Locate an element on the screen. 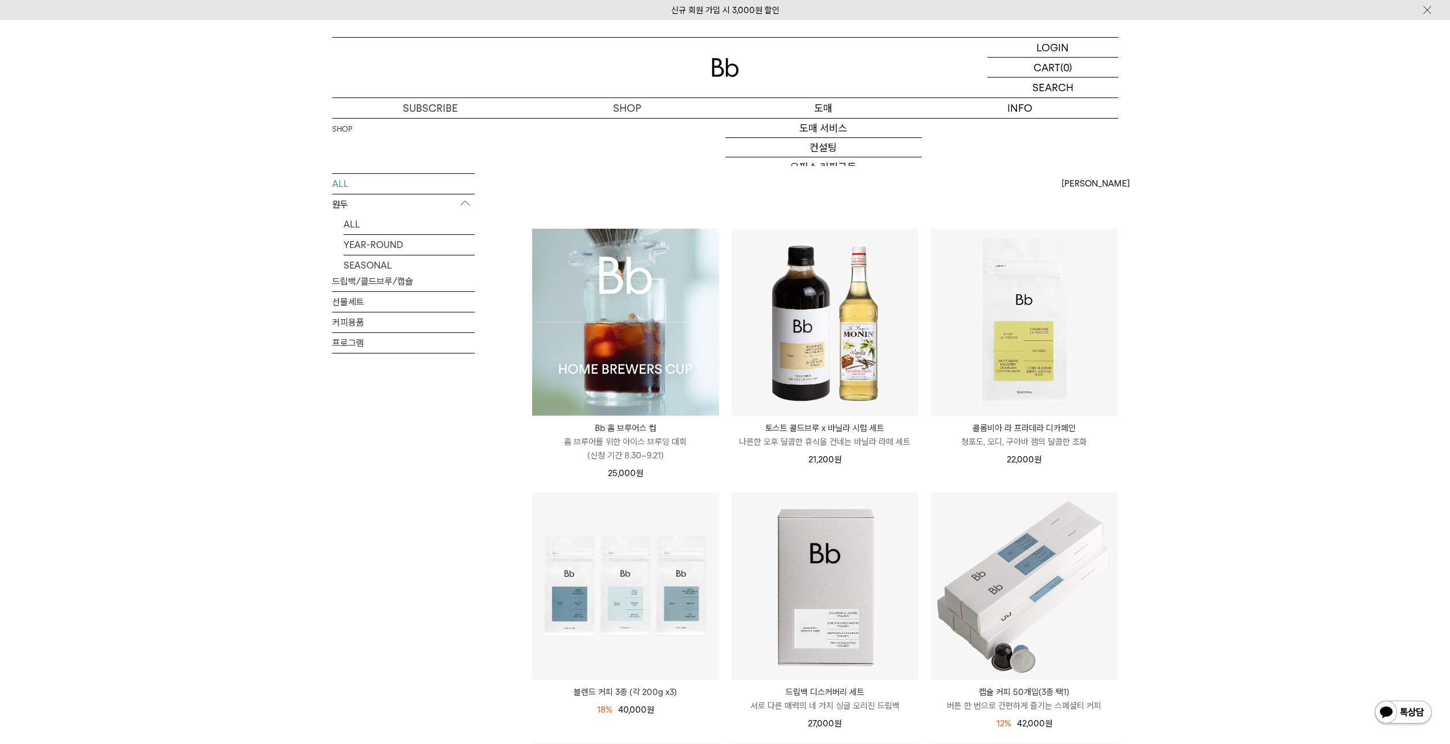 Image resolution: width=1450 pixels, height=744 pixels. span: 21,200 is located at coordinates (825, 459).